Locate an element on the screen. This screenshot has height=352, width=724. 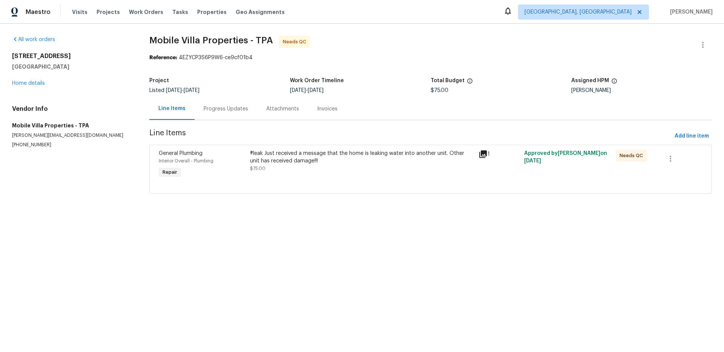
div: Invoices is located at coordinates (327, 109).